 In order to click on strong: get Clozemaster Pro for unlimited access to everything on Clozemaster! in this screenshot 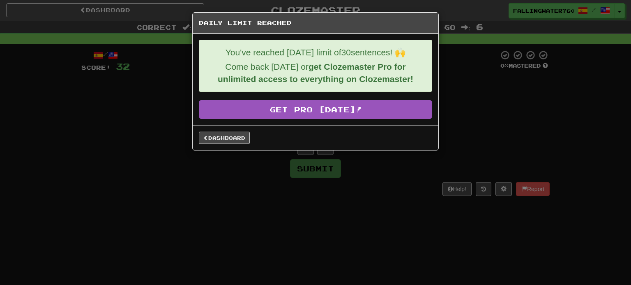, I will do `click(315, 73)`.